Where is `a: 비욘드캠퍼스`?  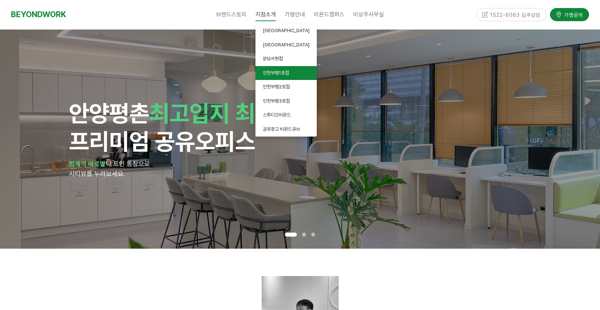 a: 비욘드캠퍼스 is located at coordinates (329, 15).